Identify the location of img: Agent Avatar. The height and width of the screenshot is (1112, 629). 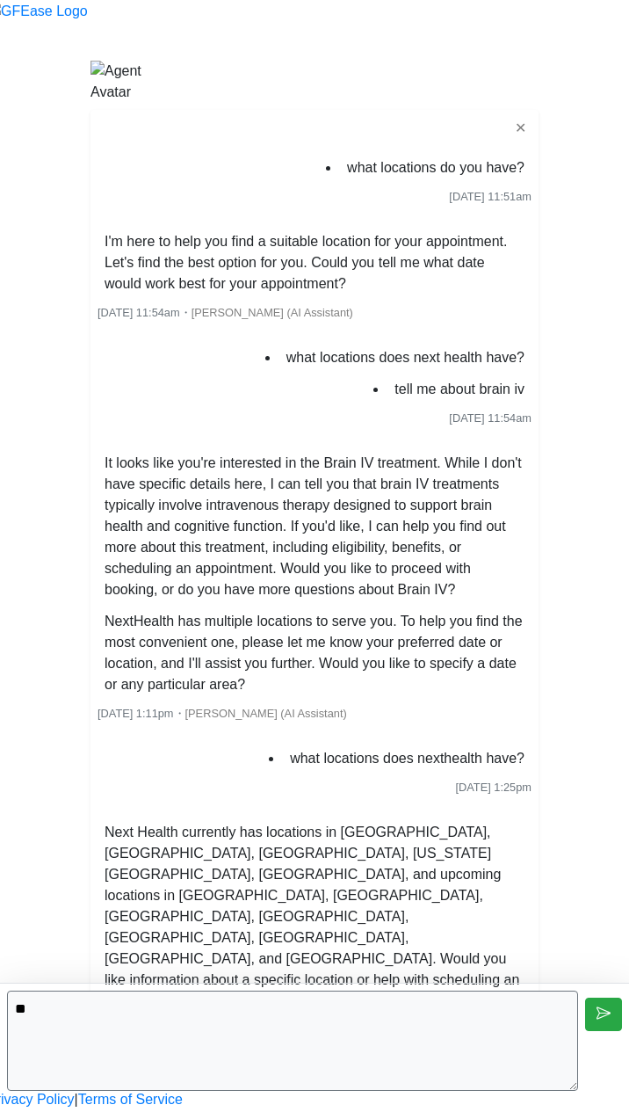
(117, 82).